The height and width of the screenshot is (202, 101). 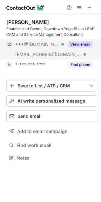 What do you see at coordinates (42, 131) in the screenshot?
I see `span: Add to email campaign` at bounding box center [42, 131].